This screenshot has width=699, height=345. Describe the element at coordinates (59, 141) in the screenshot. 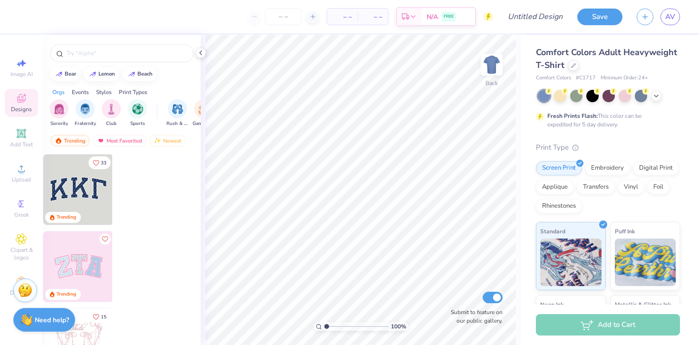

I see `img: trending.gif` at that location.